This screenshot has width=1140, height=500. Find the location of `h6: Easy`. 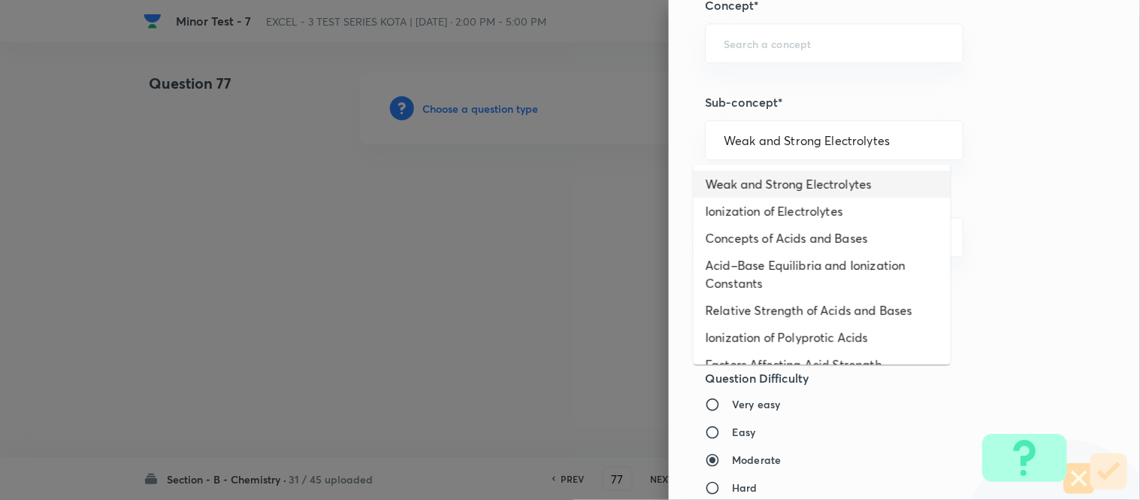

h6: Easy is located at coordinates (744, 431).